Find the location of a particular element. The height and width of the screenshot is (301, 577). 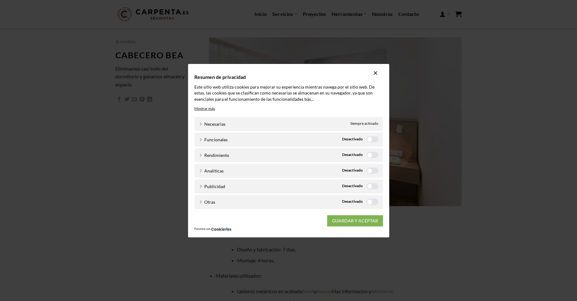

a: Mostrar más is located at coordinates (205, 109).